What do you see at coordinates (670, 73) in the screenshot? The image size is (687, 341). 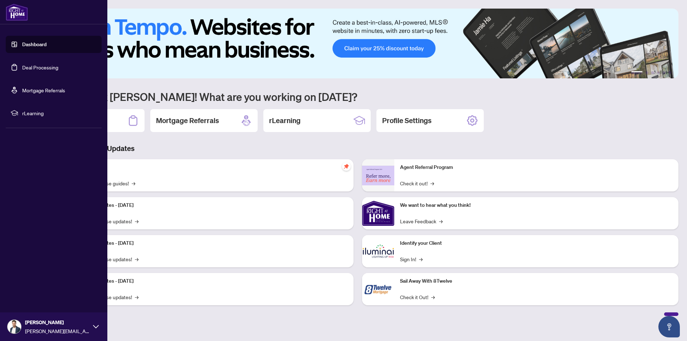 I see `button: 6` at bounding box center [670, 73].